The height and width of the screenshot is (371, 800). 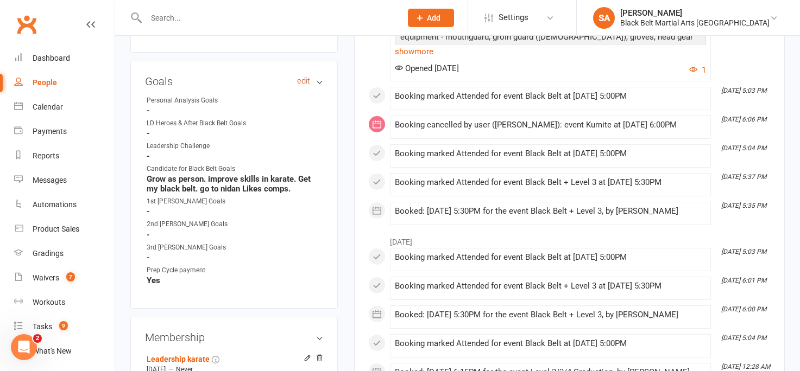 I want to click on a: What's New, so click(x=64, y=351).